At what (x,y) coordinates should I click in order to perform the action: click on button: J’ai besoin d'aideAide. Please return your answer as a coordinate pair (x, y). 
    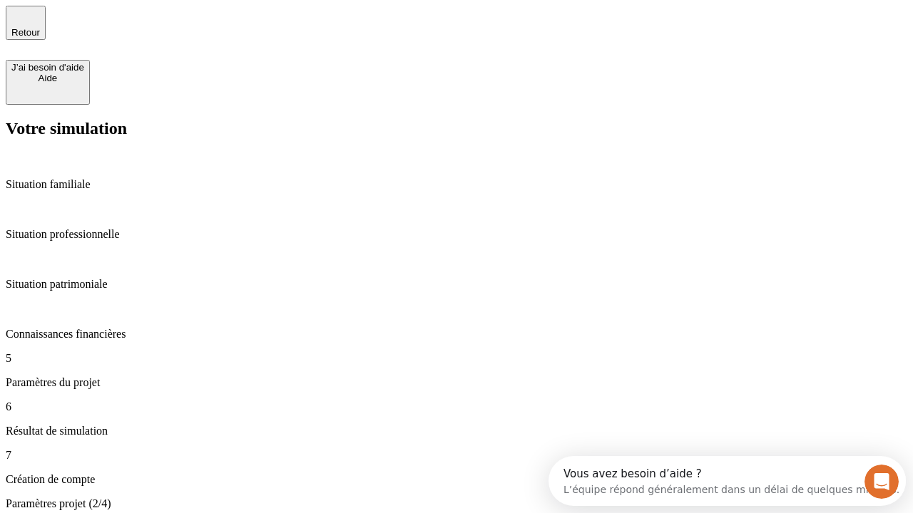
    Looking at the image, I should click on (48, 82).